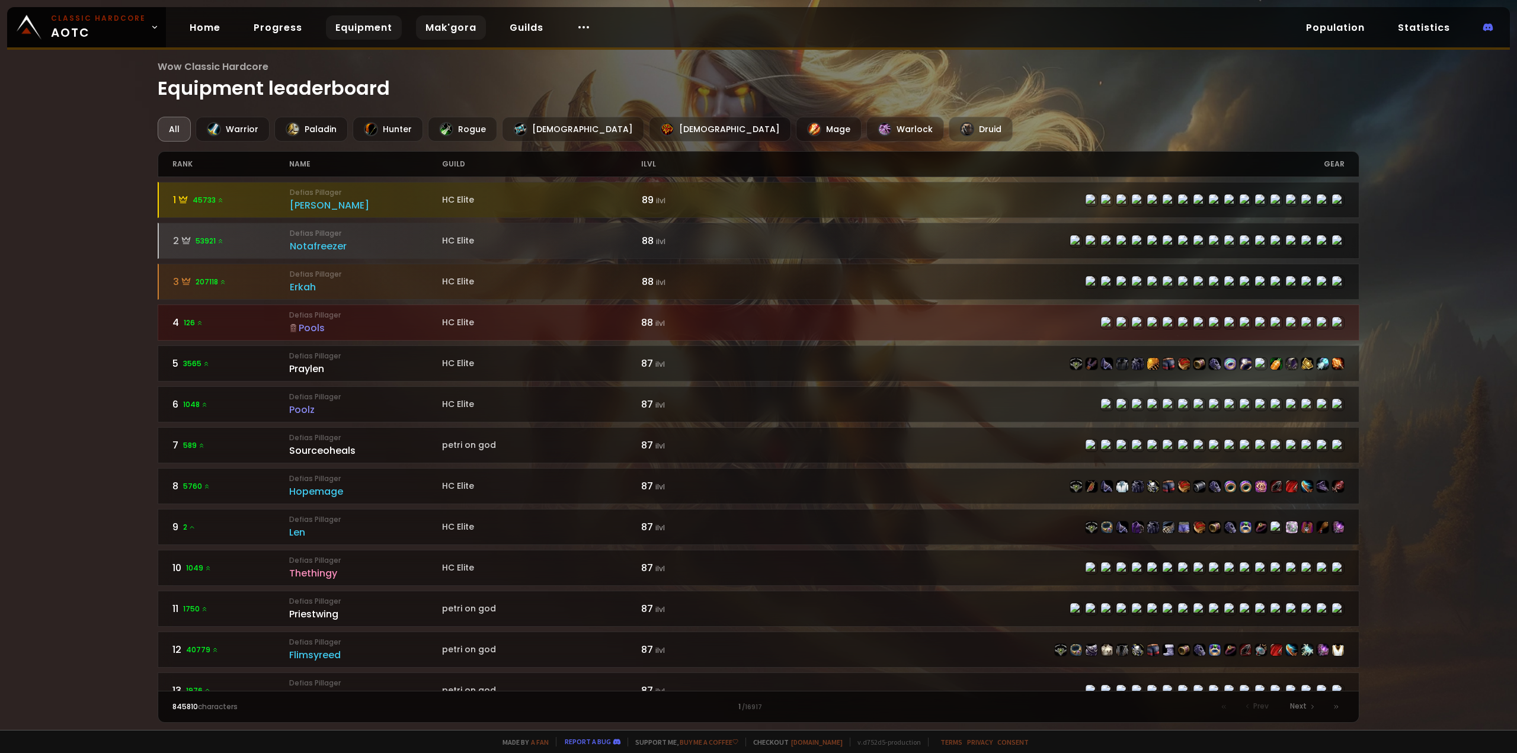 Image resolution: width=1517 pixels, height=753 pixels. What do you see at coordinates (905, 129) in the screenshot?
I see `div: Warlock` at bounding box center [905, 129].